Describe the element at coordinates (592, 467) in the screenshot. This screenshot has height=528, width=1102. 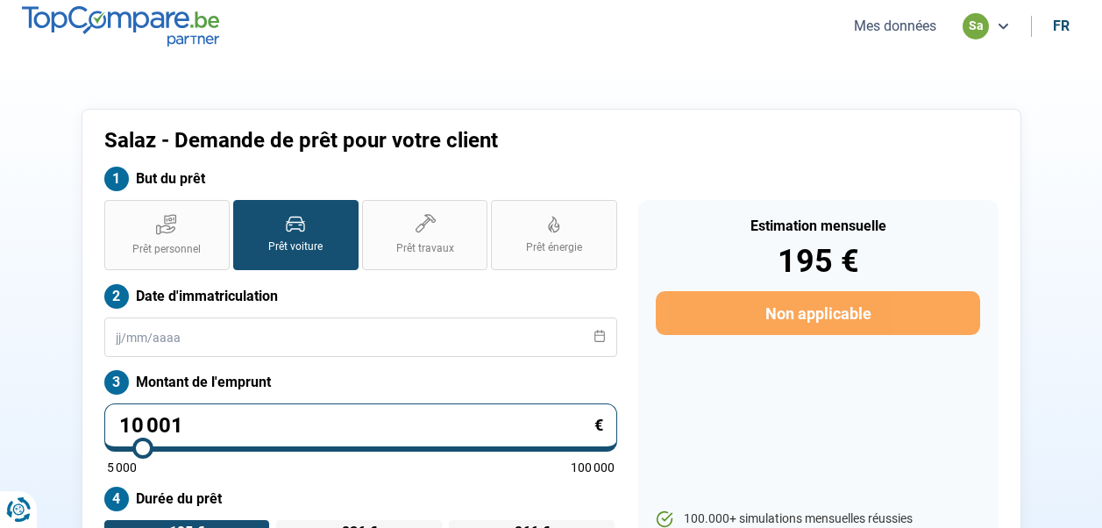
I see `span: 100 000` at that location.